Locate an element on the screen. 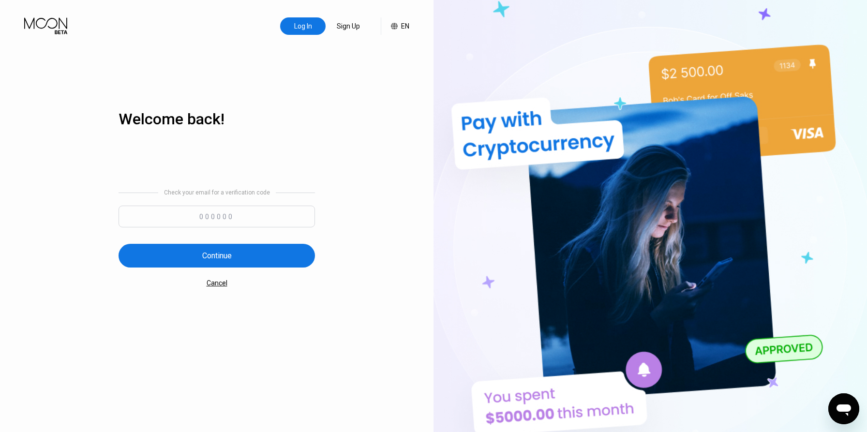  div: Continue is located at coordinates (217, 255).